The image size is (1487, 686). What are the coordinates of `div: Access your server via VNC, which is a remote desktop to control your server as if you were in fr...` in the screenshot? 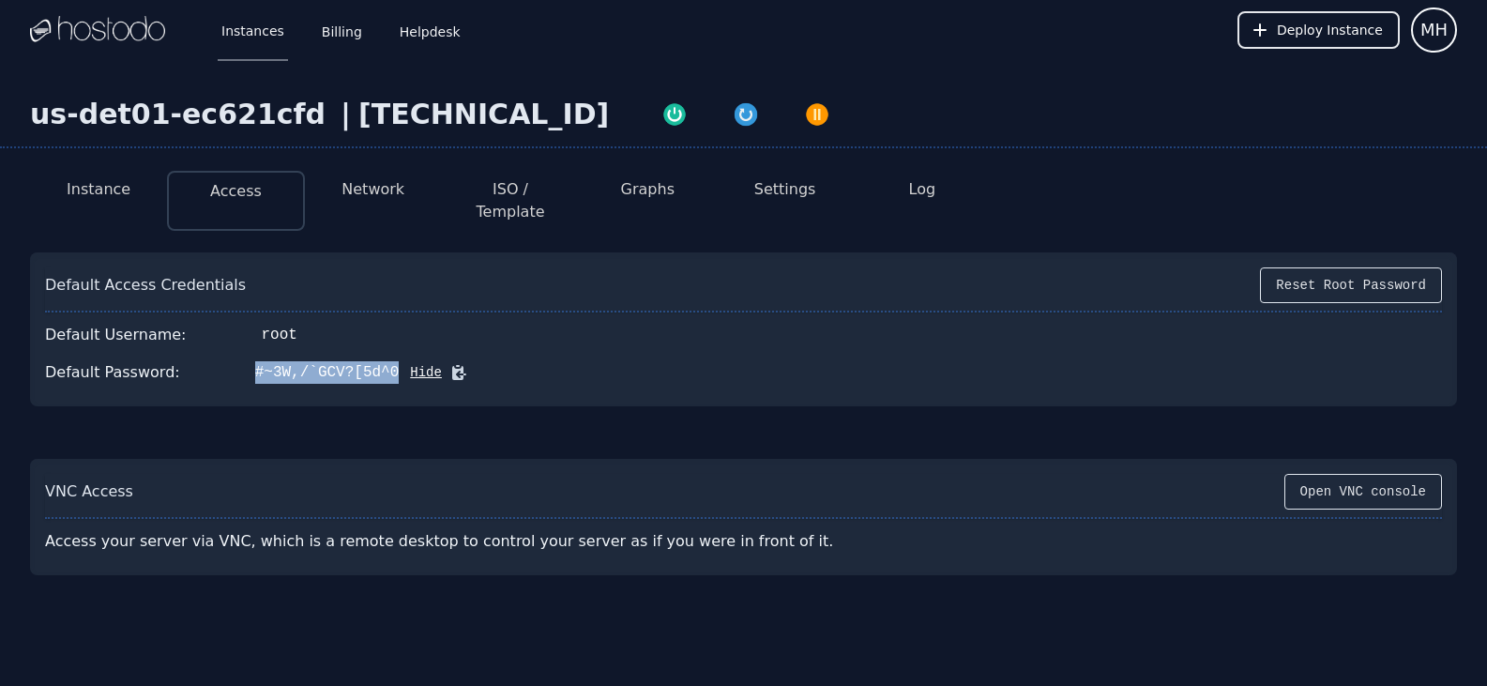 It's located at (465, 541).